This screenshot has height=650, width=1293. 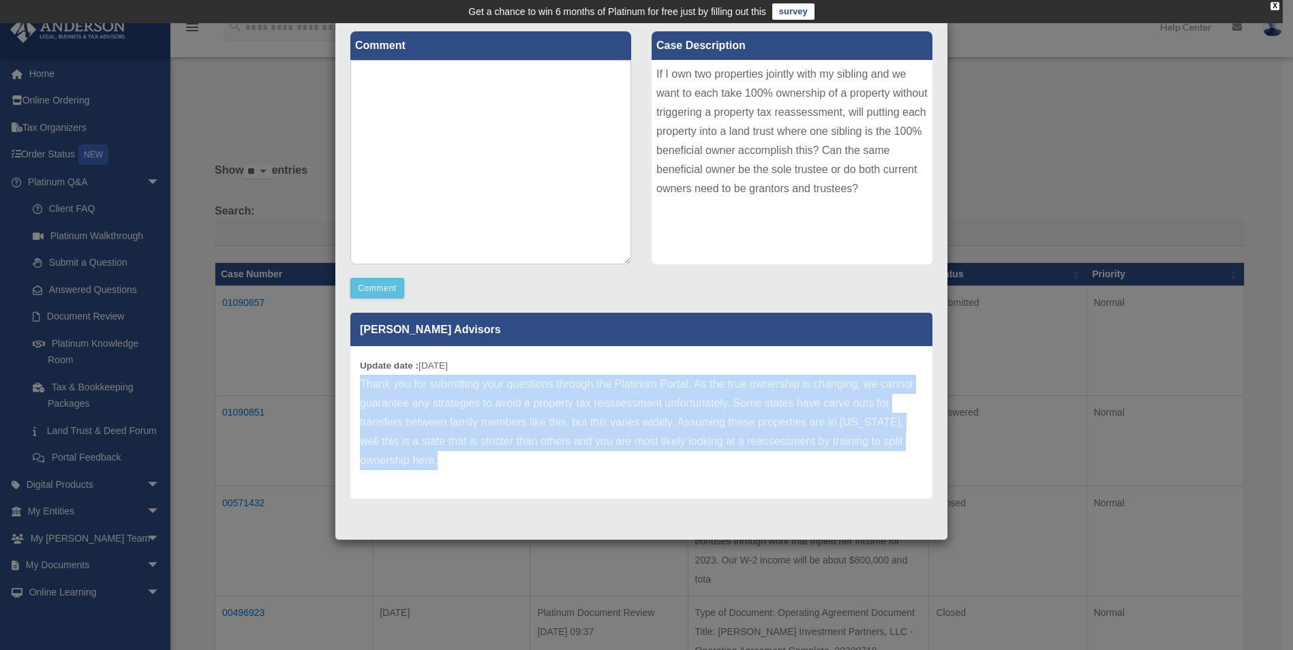 What do you see at coordinates (389, 365) in the screenshot?
I see `b: Update date :` at bounding box center [389, 365].